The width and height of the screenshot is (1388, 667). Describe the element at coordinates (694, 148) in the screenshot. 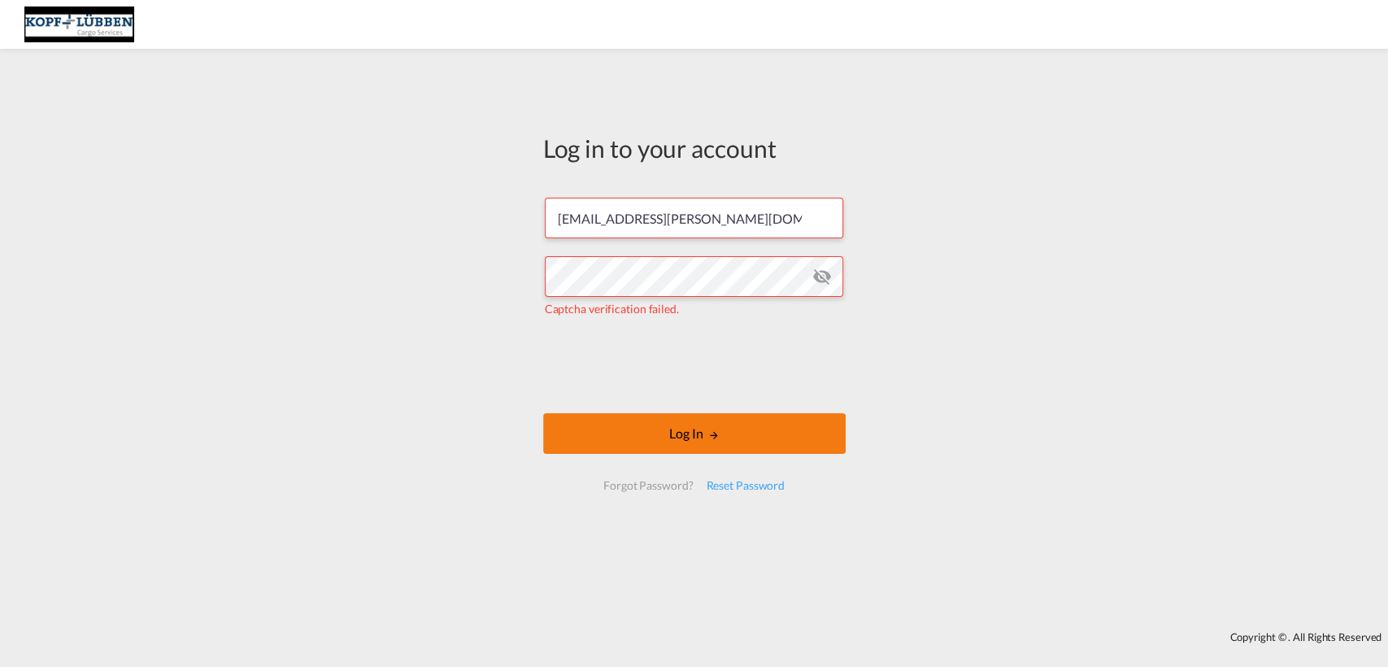

I see `div: Log in to your account` at that location.